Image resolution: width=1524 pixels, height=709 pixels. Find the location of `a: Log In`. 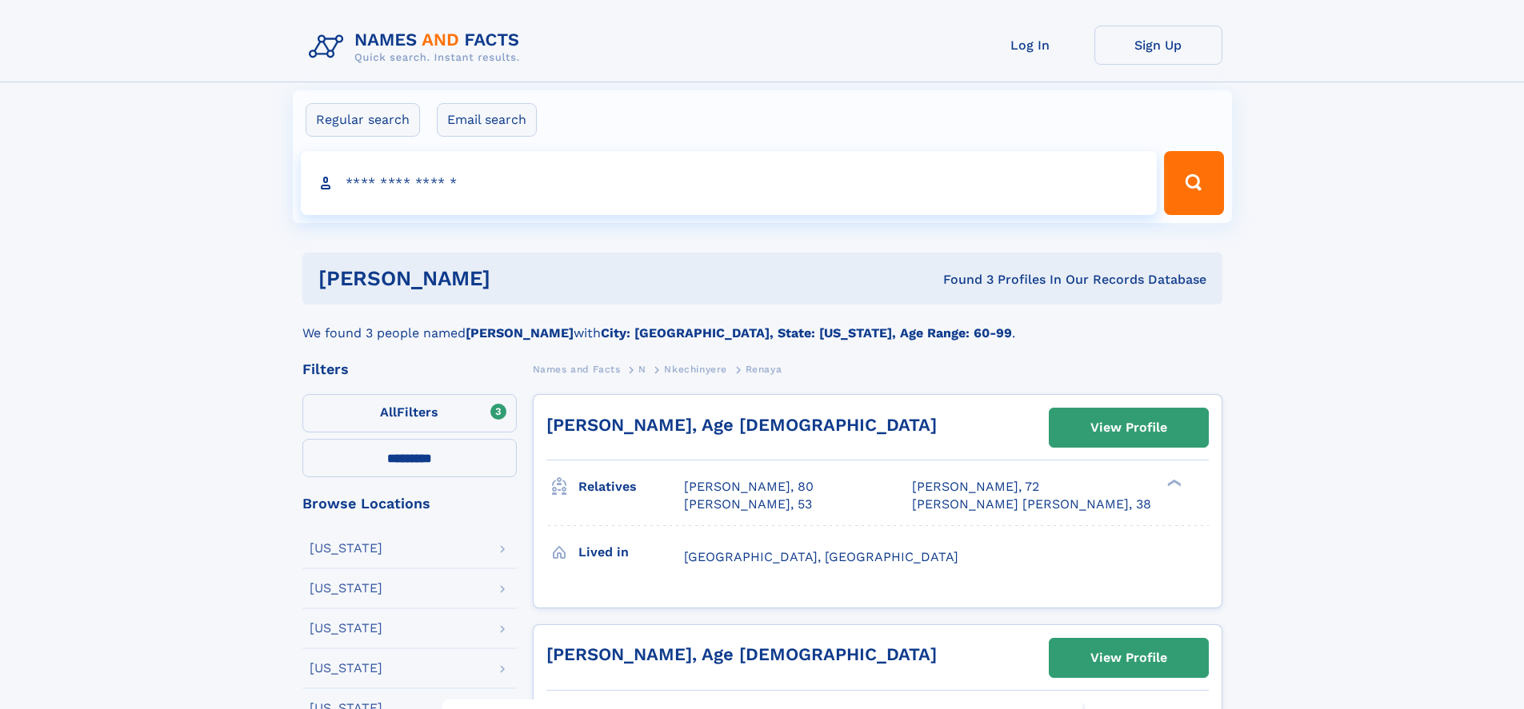

a: Log In is located at coordinates (1030, 45).